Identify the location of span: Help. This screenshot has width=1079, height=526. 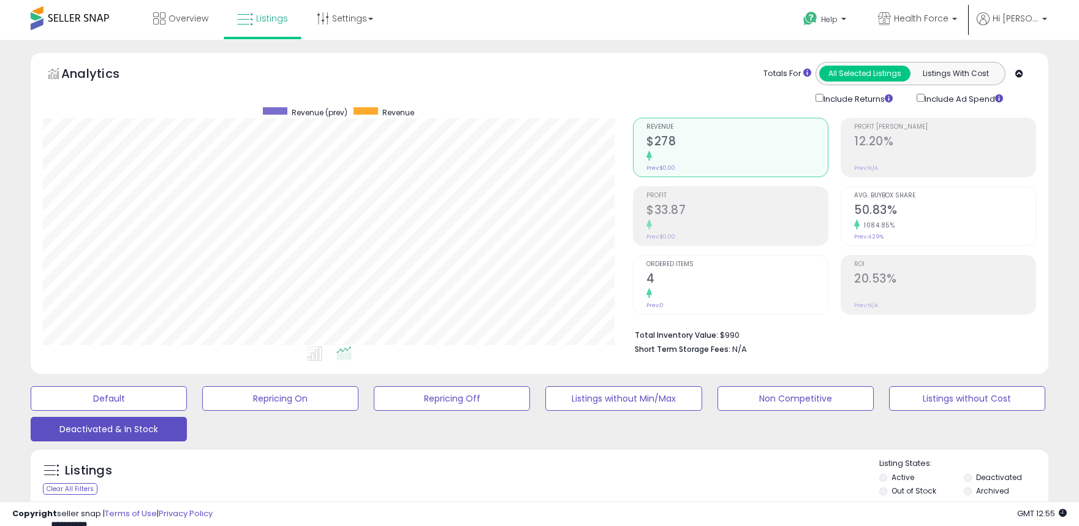
(829, 19).